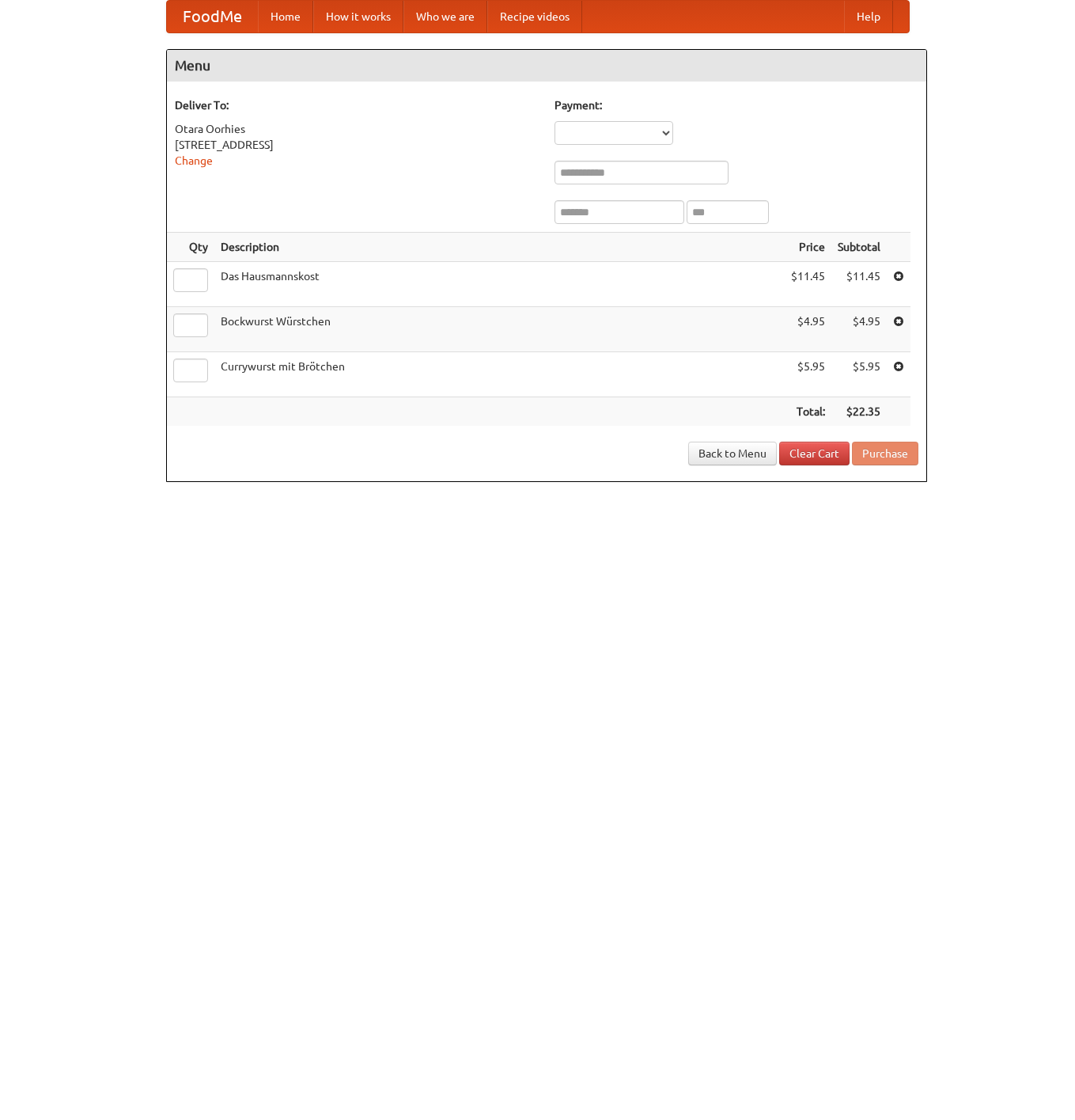 Image resolution: width=1075 pixels, height=1120 pixels. What do you see at coordinates (445, 17) in the screenshot?
I see `a: Who we are` at bounding box center [445, 17].